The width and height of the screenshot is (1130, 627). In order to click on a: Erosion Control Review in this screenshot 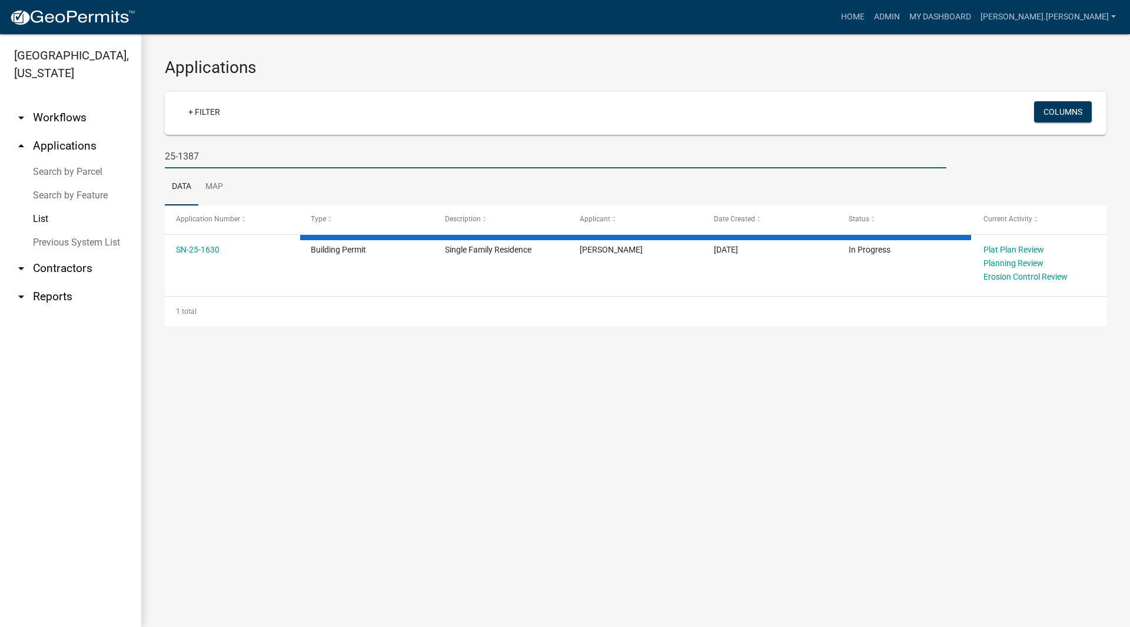, I will do `click(1025, 277)`.